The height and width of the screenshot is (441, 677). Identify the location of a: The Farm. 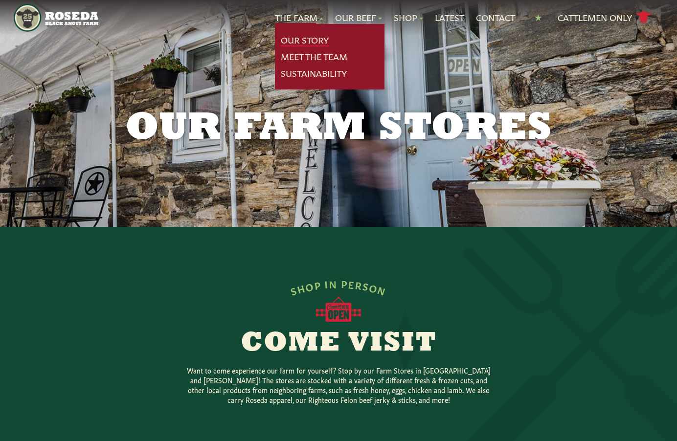
(299, 18).